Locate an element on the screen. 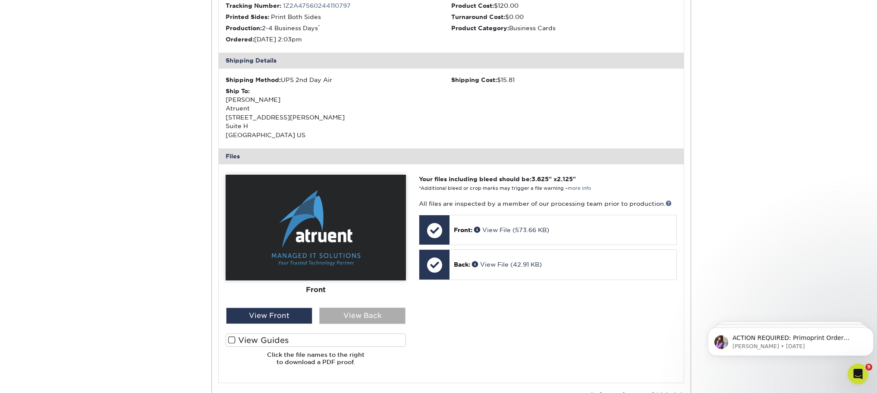 The height and width of the screenshot is (393, 877). p: ACTION REQUIRED: Primoprint Order 25827-20385-14603 Thank you for placing your print order with P... is located at coordinates (93, 29).